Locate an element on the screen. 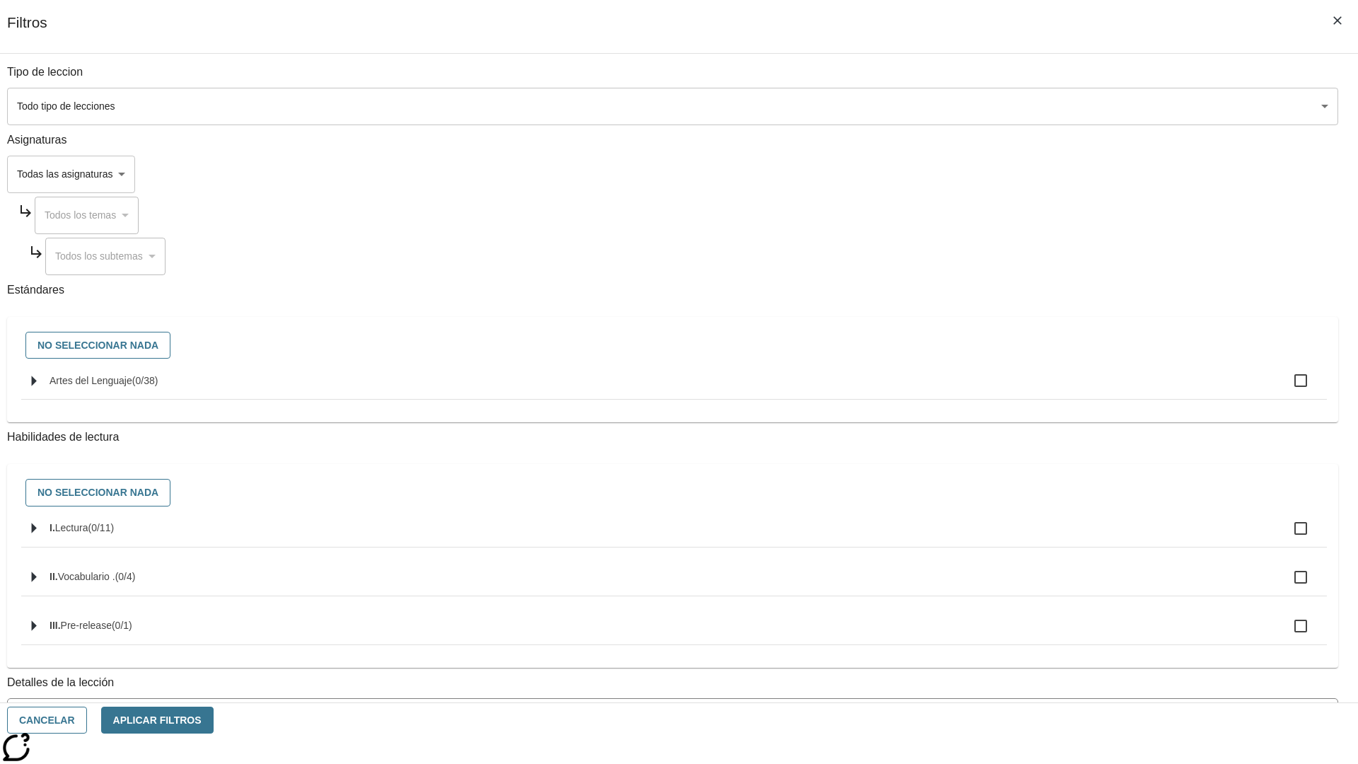 This screenshot has width=1358, height=764. span: Lectura is located at coordinates (71, 528).